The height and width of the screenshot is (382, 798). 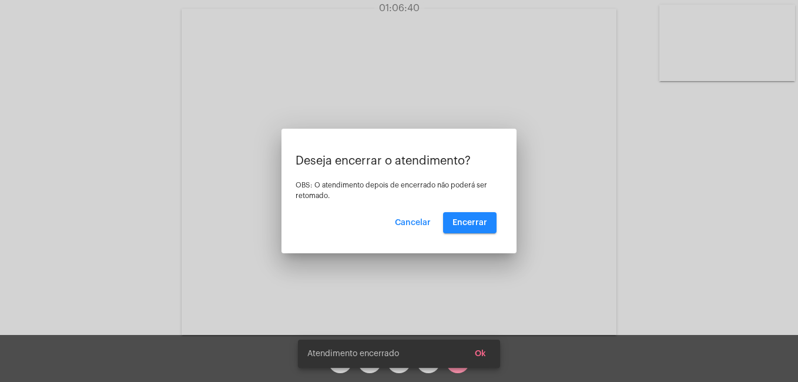 I want to click on p: Deseja encerrar o atendimento?, so click(x=399, y=161).